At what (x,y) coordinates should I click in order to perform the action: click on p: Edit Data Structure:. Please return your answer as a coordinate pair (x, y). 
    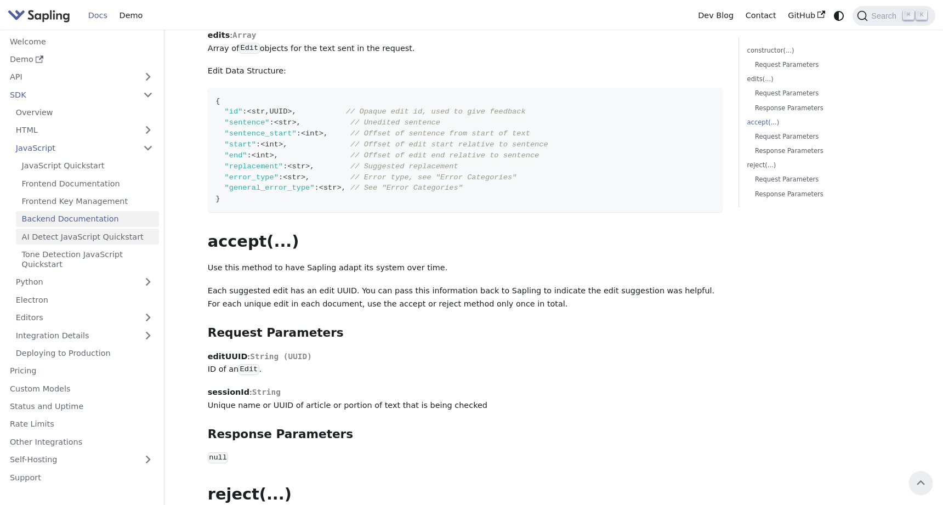
    Looking at the image, I should click on (466, 71).